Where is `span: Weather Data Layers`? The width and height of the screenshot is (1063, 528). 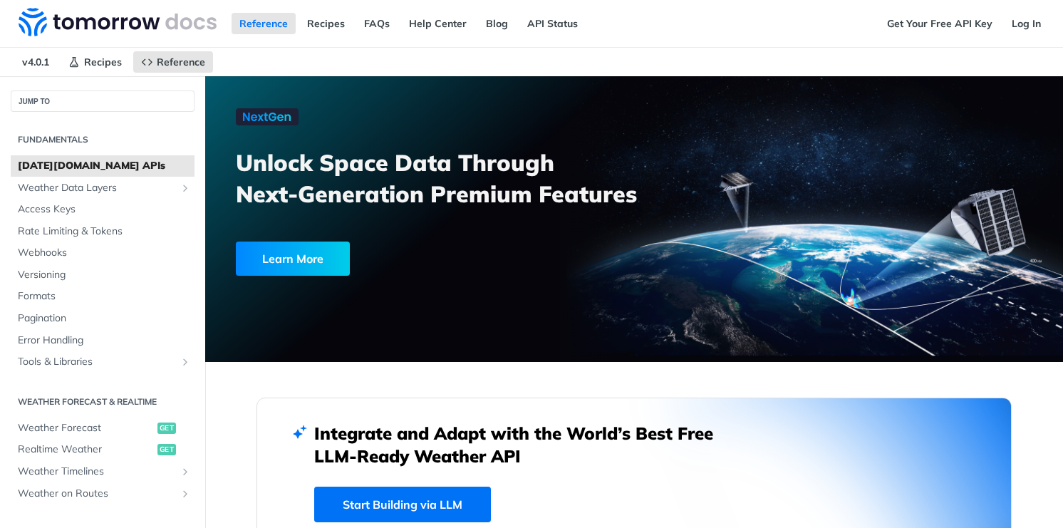 span: Weather Data Layers is located at coordinates (97, 188).